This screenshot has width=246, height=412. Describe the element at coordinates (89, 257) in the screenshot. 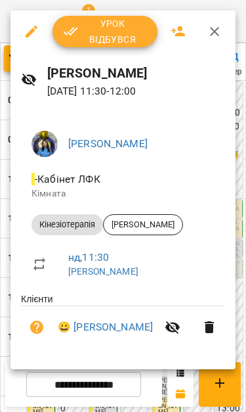

I see `a: нд , 11:30` at that location.